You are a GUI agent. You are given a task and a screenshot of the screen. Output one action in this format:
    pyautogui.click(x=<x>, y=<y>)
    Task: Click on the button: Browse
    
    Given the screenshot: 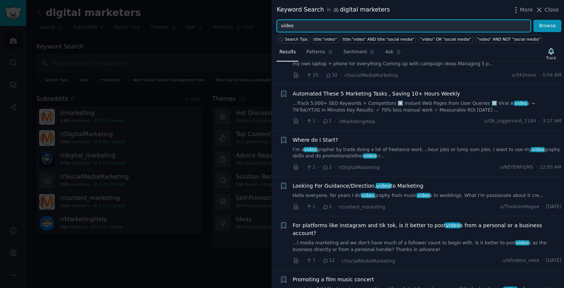 What is the action you would take?
    pyautogui.click(x=547, y=26)
    